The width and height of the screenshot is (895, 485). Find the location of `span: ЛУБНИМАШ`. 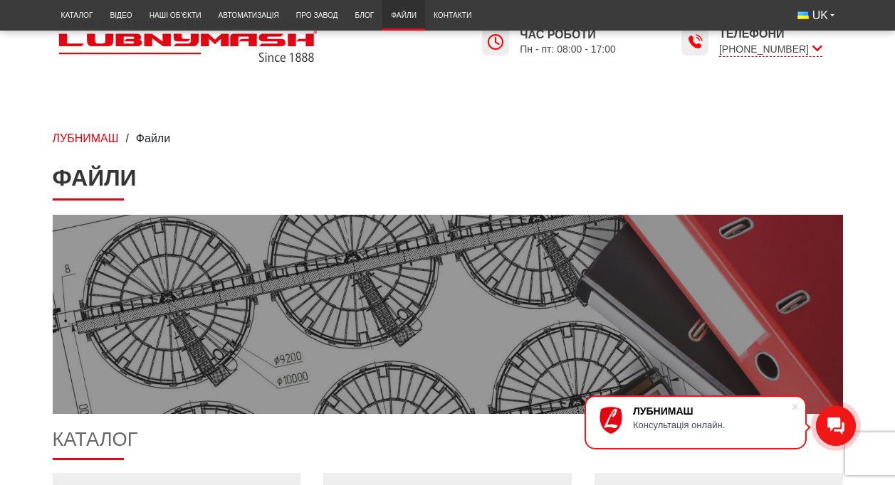

span: ЛУБНИМАШ is located at coordinates (85, 138).